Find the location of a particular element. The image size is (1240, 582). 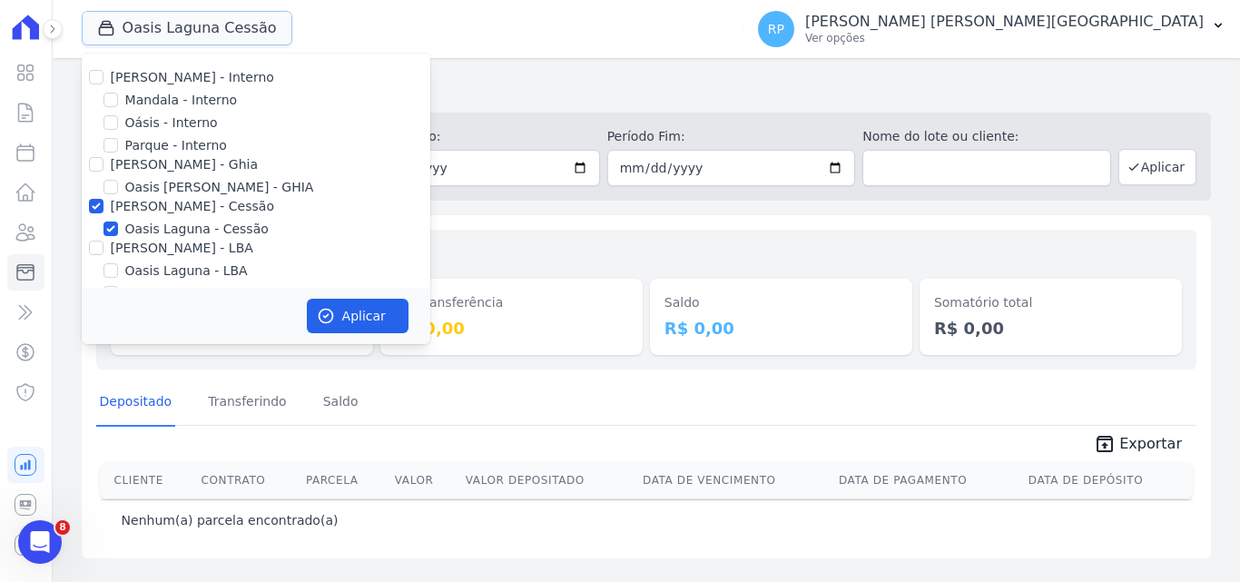

a: Saldo is located at coordinates (340, 403).